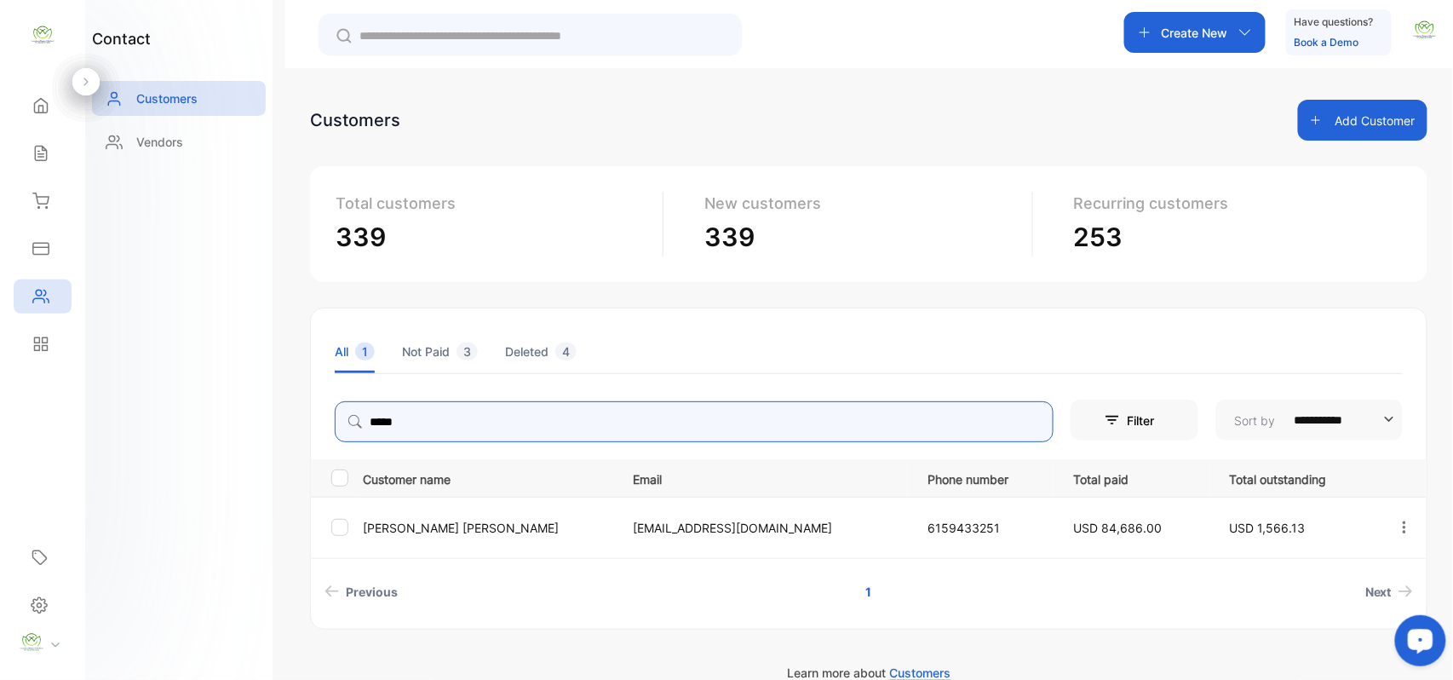 The image size is (1453, 680). Describe the element at coordinates (355, 120) in the screenshot. I see `div: Customers` at that location.